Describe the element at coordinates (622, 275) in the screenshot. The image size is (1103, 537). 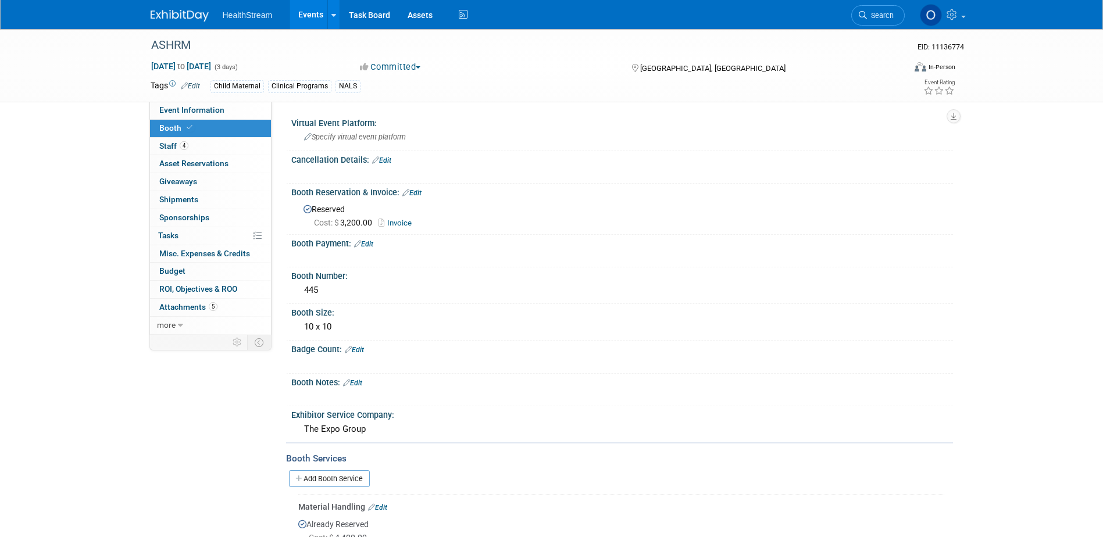
I see `div: Booth Number:` at that location.